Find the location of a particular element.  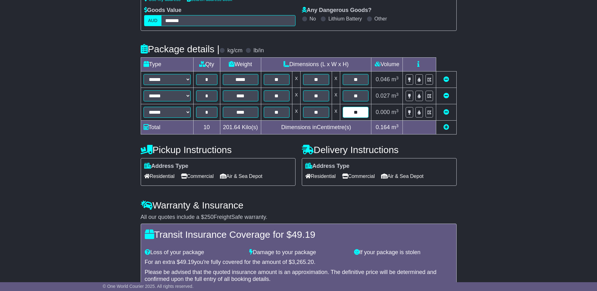

span: 0.046 is located at coordinates (383, 79).